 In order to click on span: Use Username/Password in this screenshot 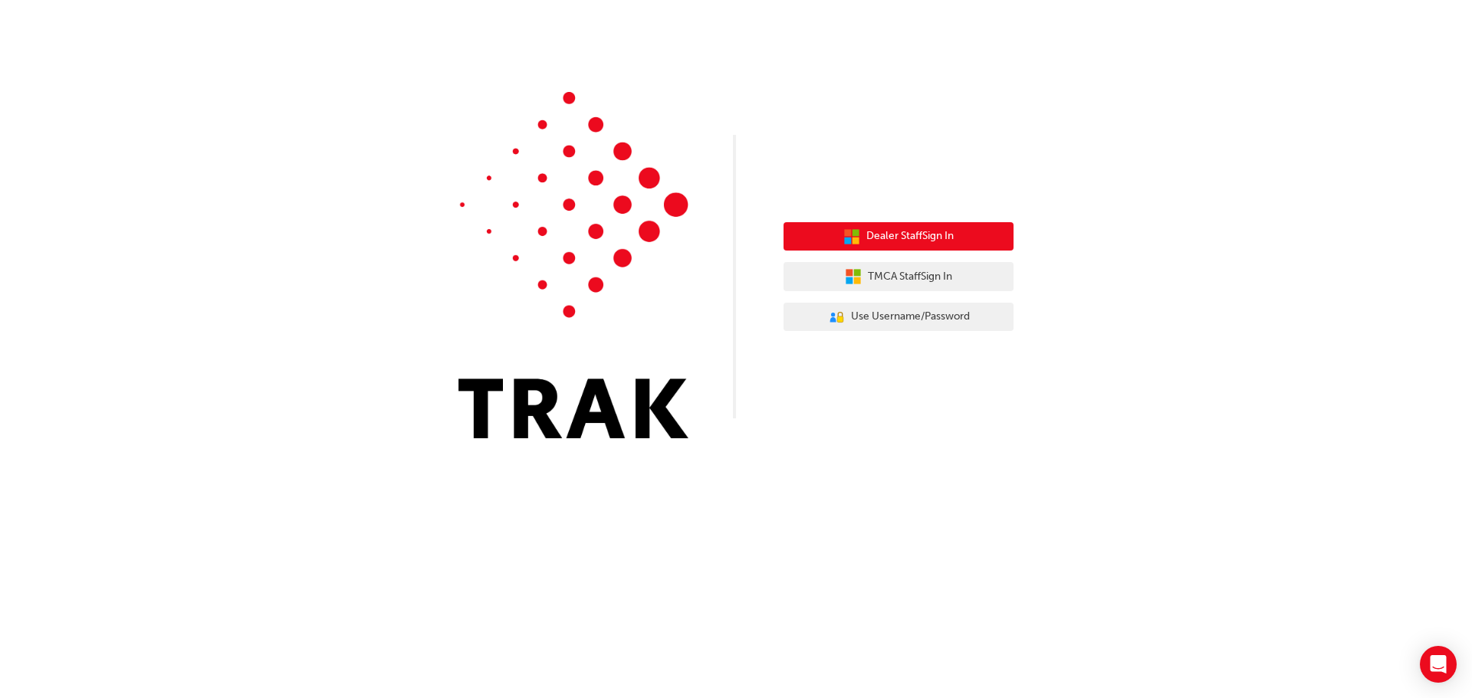, I will do `click(910, 317)`.